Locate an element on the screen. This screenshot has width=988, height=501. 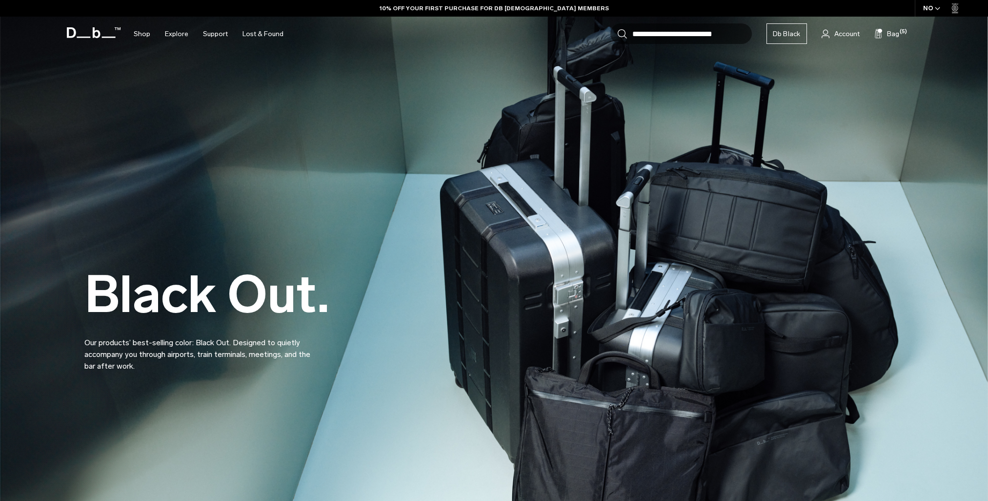
a: Db Black is located at coordinates (786, 34).